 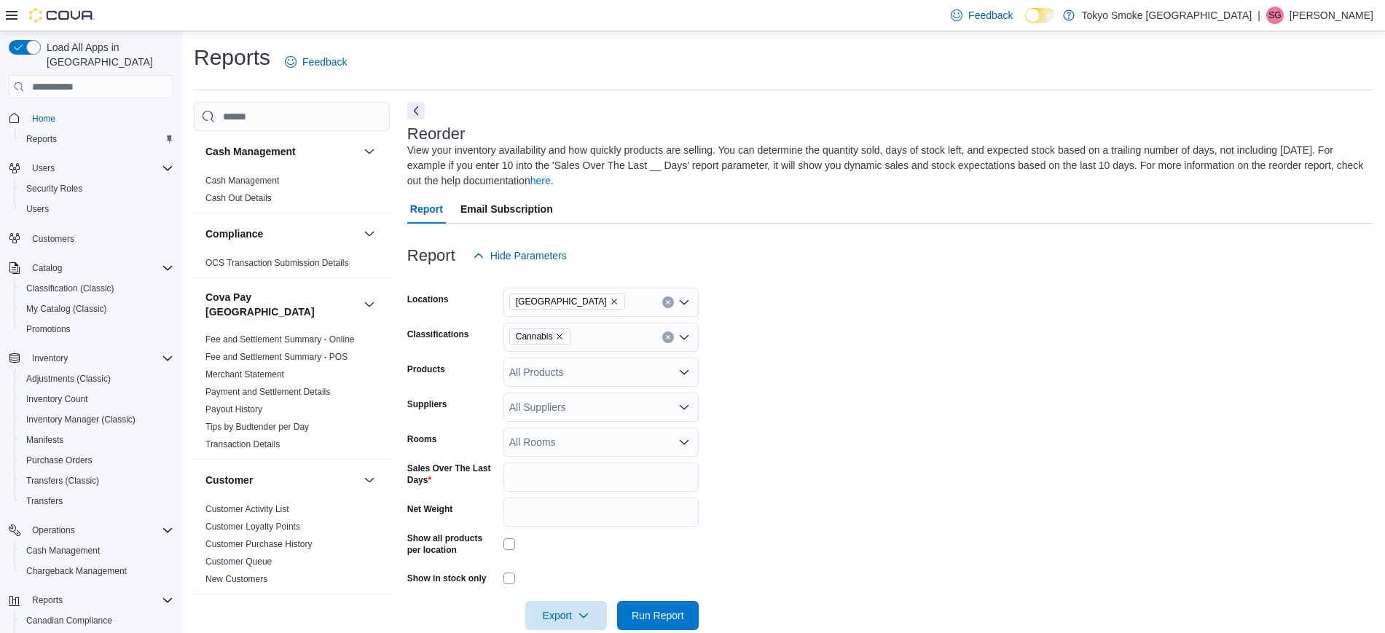 I want to click on h3: Reorder, so click(x=436, y=134).